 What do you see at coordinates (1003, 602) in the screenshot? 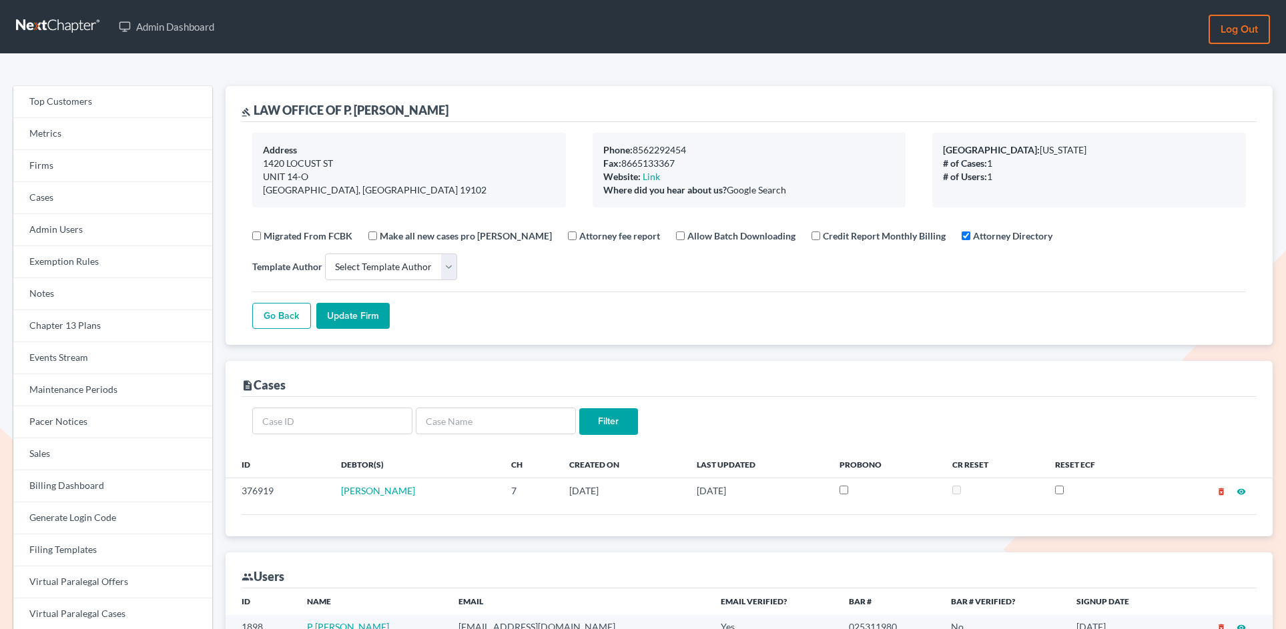
I see `th: Bar # Verified?` at bounding box center [1003, 602].